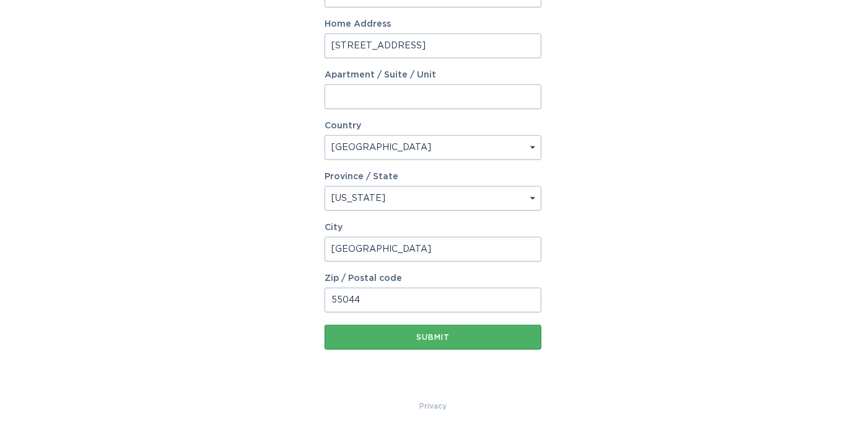 The height and width of the screenshot is (431, 866). What do you see at coordinates (433, 24) in the screenshot?
I see `label: Home Address` at bounding box center [433, 24].